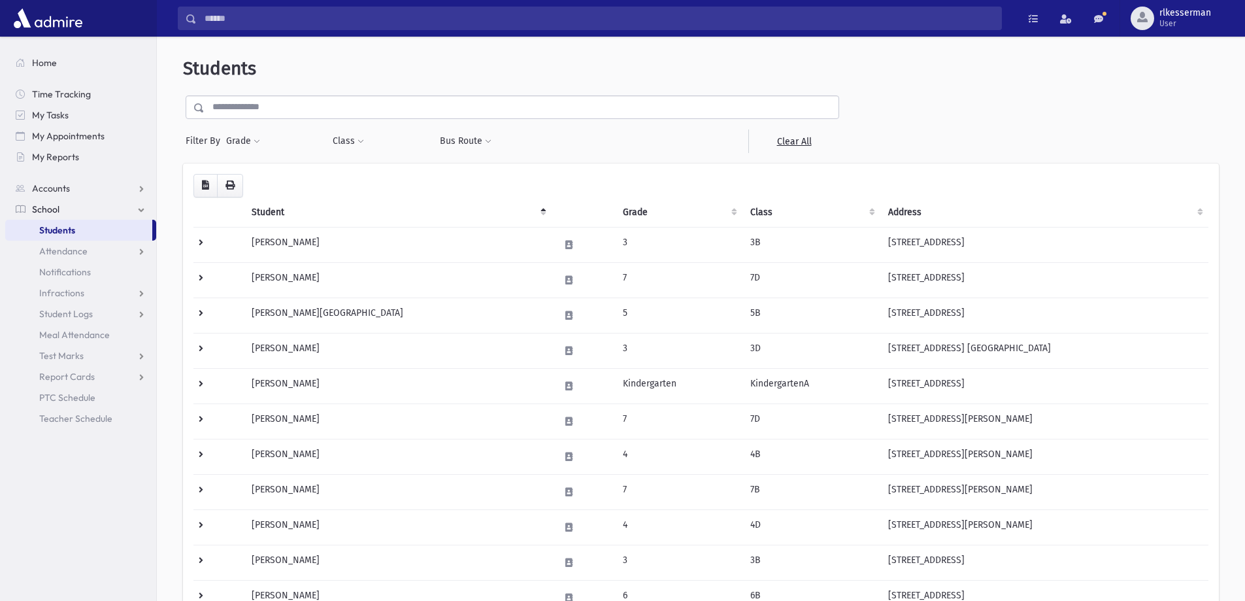 Image resolution: width=1245 pixels, height=601 pixels. What do you see at coordinates (80, 115) in the screenshot?
I see `a: My Tasks` at bounding box center [80, 115].